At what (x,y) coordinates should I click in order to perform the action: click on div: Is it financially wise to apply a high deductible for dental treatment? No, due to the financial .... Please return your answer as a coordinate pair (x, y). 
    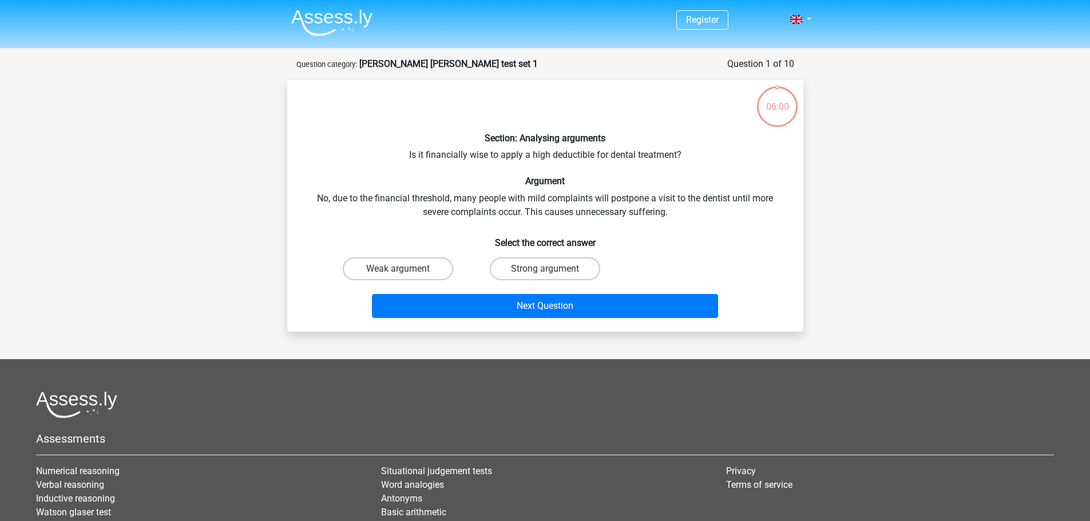
    Looking at the image, I should click on (545, 206).